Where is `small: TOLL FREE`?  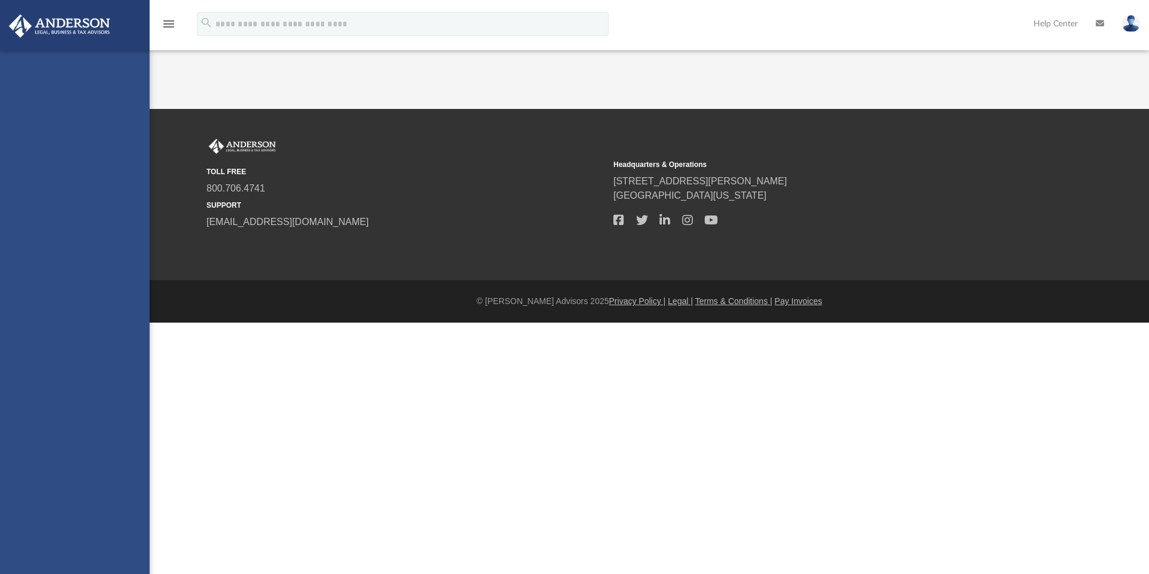
small: TOLL FREE is located at coordinates (406, 172).